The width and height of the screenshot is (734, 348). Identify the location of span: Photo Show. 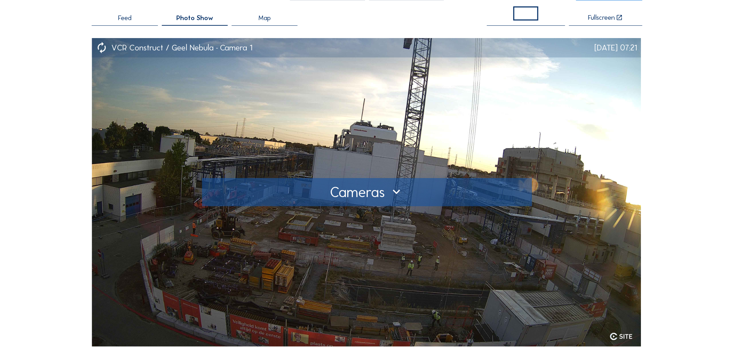
(195, 18).